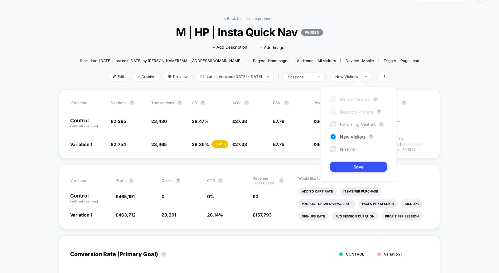 The width and height of the screenshot is (499, 273). What do you see at coordinates (146, 76) in the screenshot?
I see `span: Archive` at bounding box center [146, 76].